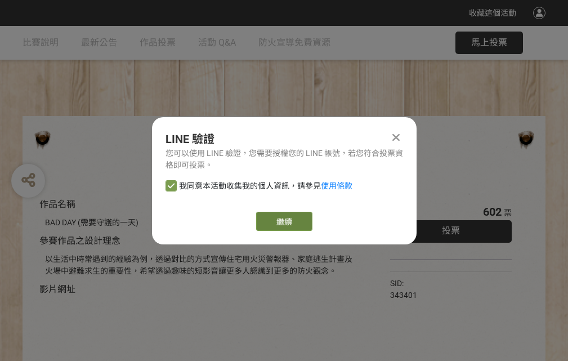 The height and width of the screenshot is (361, 568). I want to click on div: 您可以使用 LINE 驗證，您需要授權您的 LINE 帳號，若您符合投票資格即可投票。, so click(284, 159).